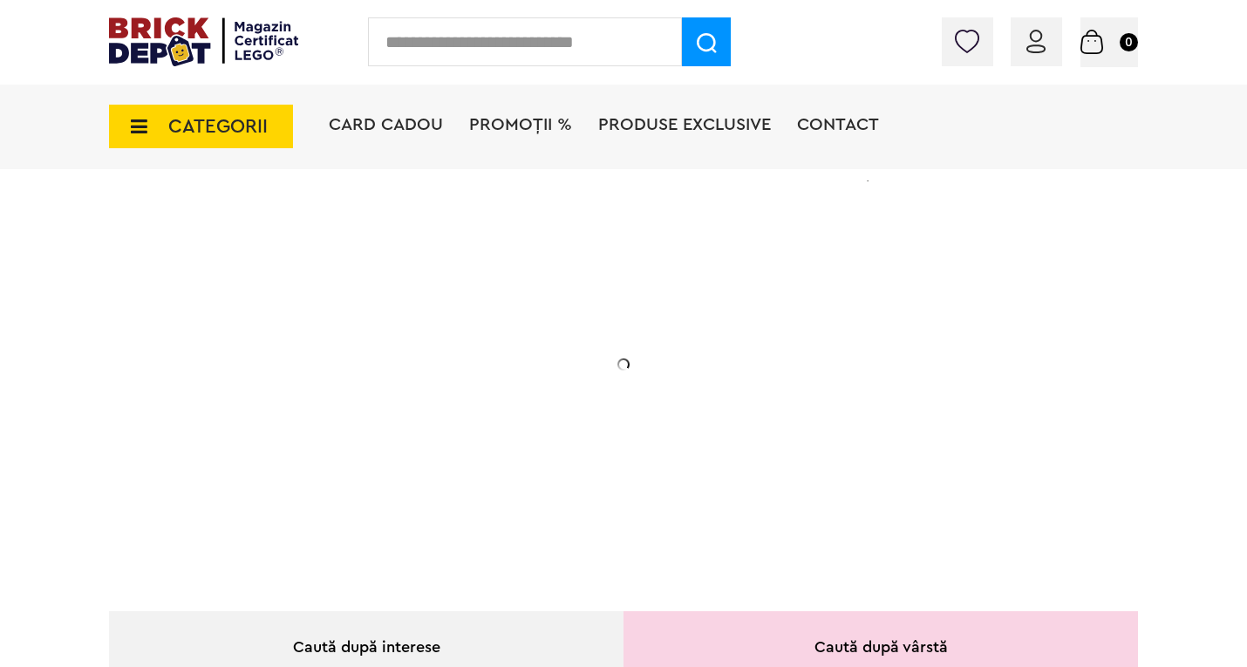  What do you see at coordinates (385, 125) in the screenshot?
I see `span: Card Cadou` at bounding box center [385, 125].